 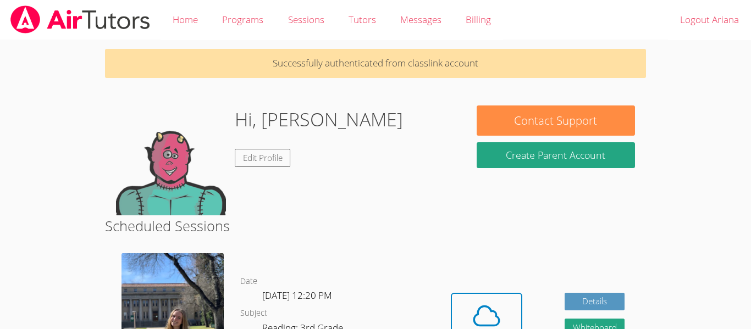 What do you see at coordinates (171, 161) in the screenshot?
I see `img: default.png` at bounding box center [171, 161].